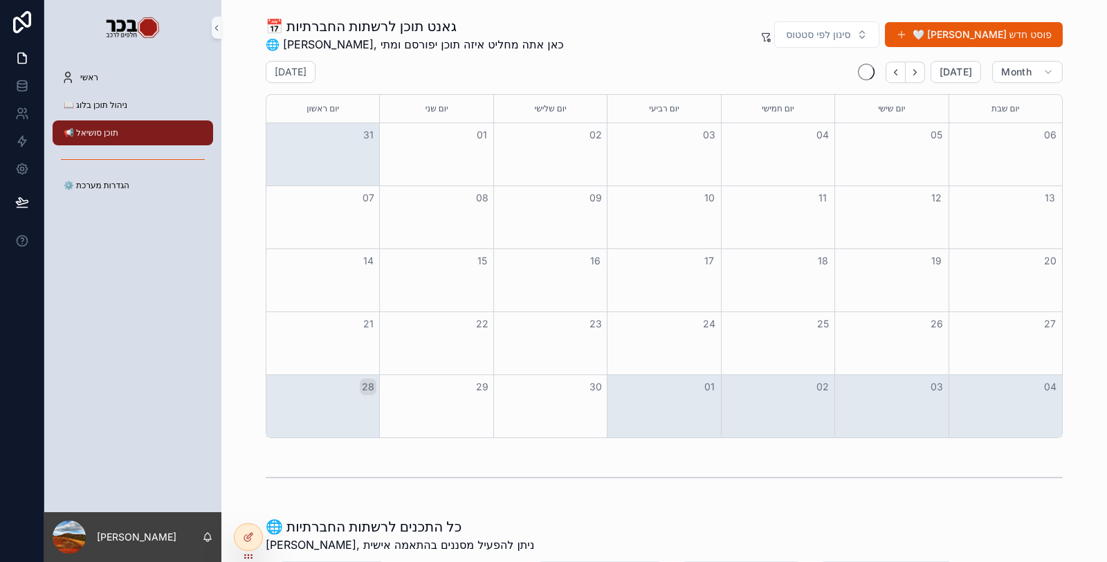 Image resolution: width=1107 pixels, height=562 pixels. I want to click on button: 20, so click(1051, 261).